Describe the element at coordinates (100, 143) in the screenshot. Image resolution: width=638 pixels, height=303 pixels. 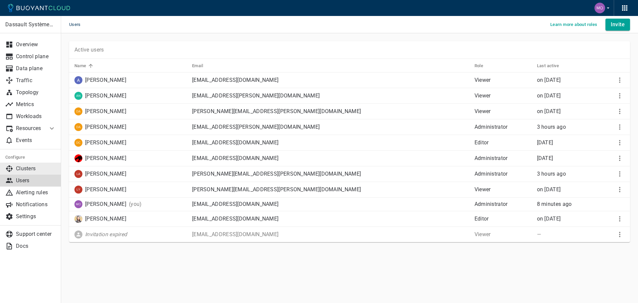
I see `div: David Cassidy` at that location.